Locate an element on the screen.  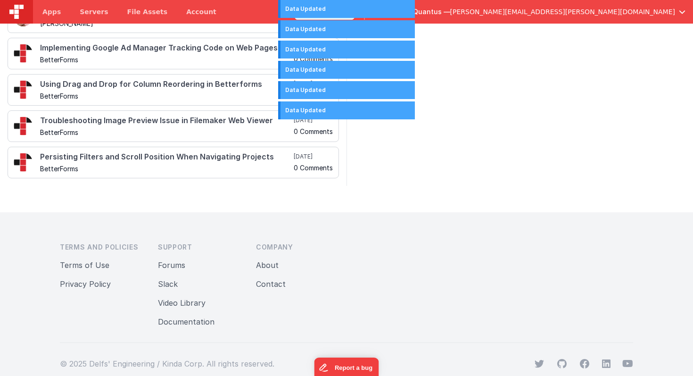
button: Documentation is located at coordinates (186, 322).